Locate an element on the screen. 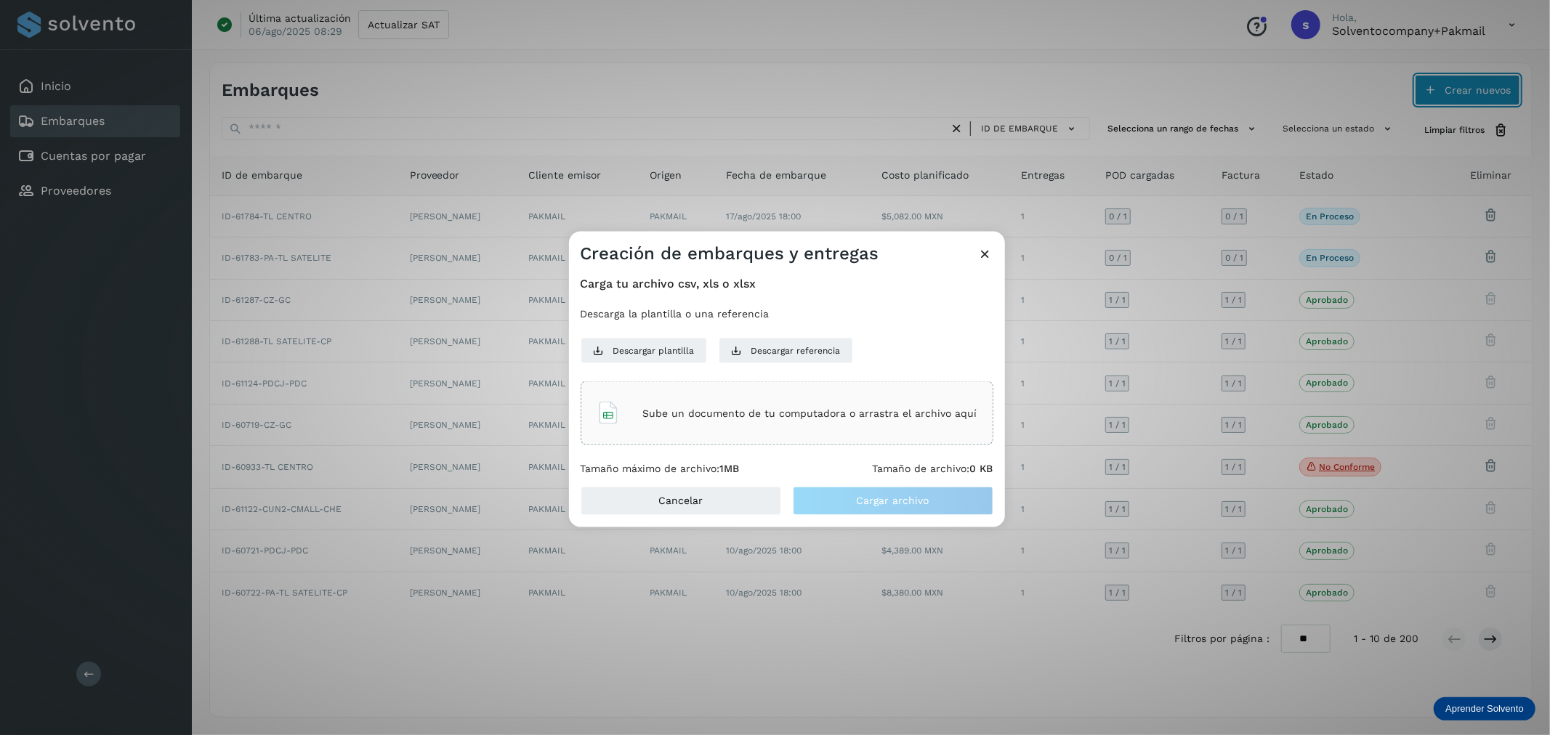  p: Descarga la plantilla o una referencia is located at coordinates (787, 314).